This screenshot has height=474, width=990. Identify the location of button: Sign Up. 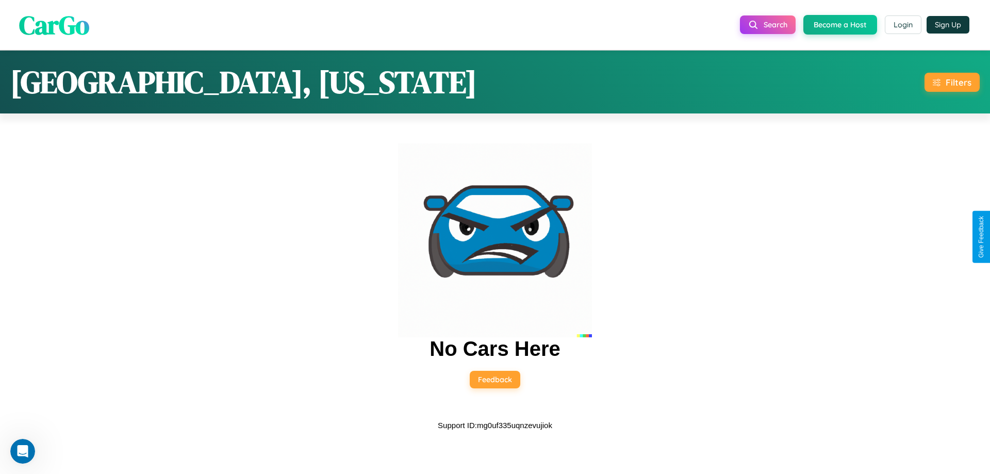
(948, 25).